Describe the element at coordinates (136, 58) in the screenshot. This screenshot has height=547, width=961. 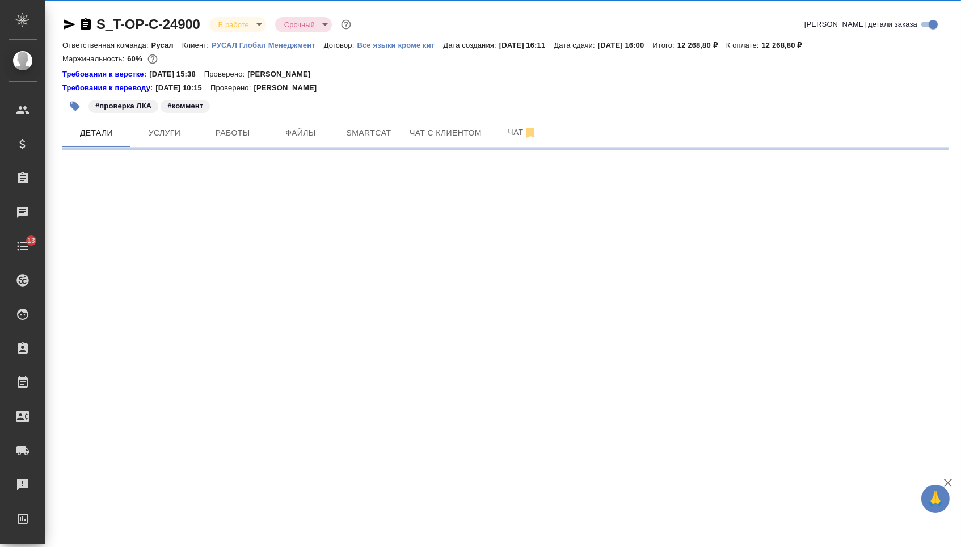
I see `p: 60%` at that location.